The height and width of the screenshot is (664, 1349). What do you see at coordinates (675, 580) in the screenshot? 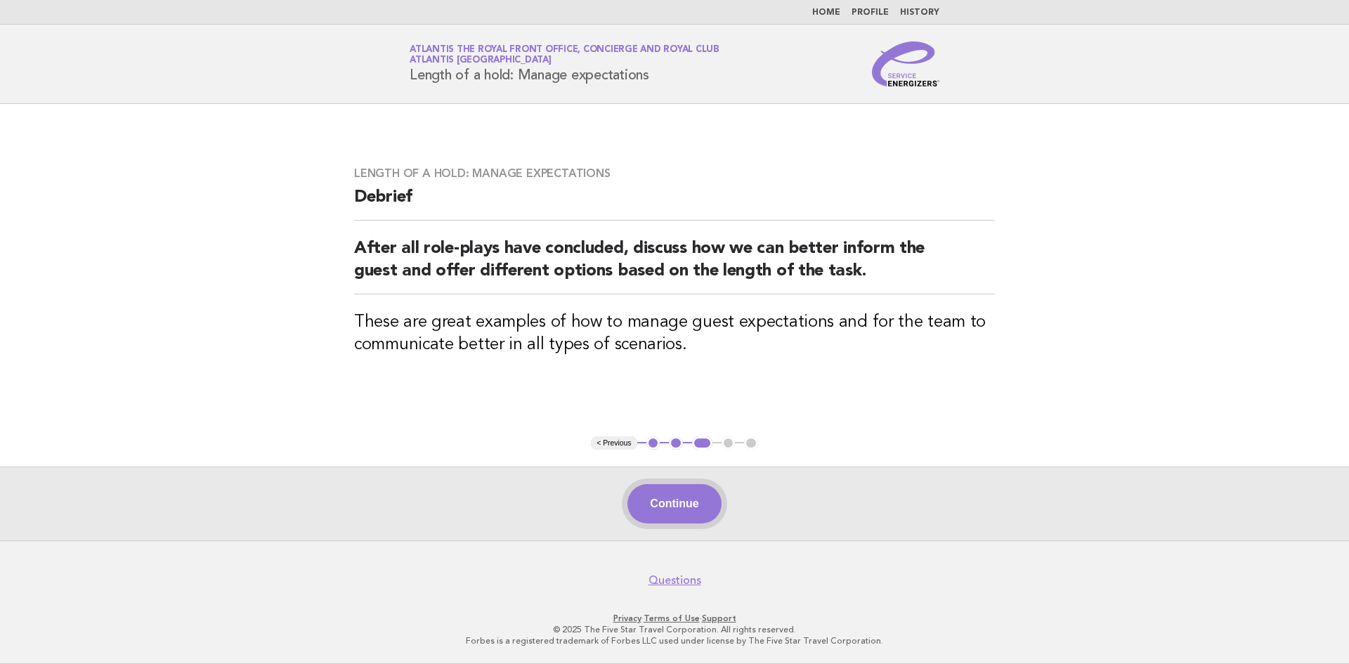
I see `a: Questions` at bounding box center [675, 580].